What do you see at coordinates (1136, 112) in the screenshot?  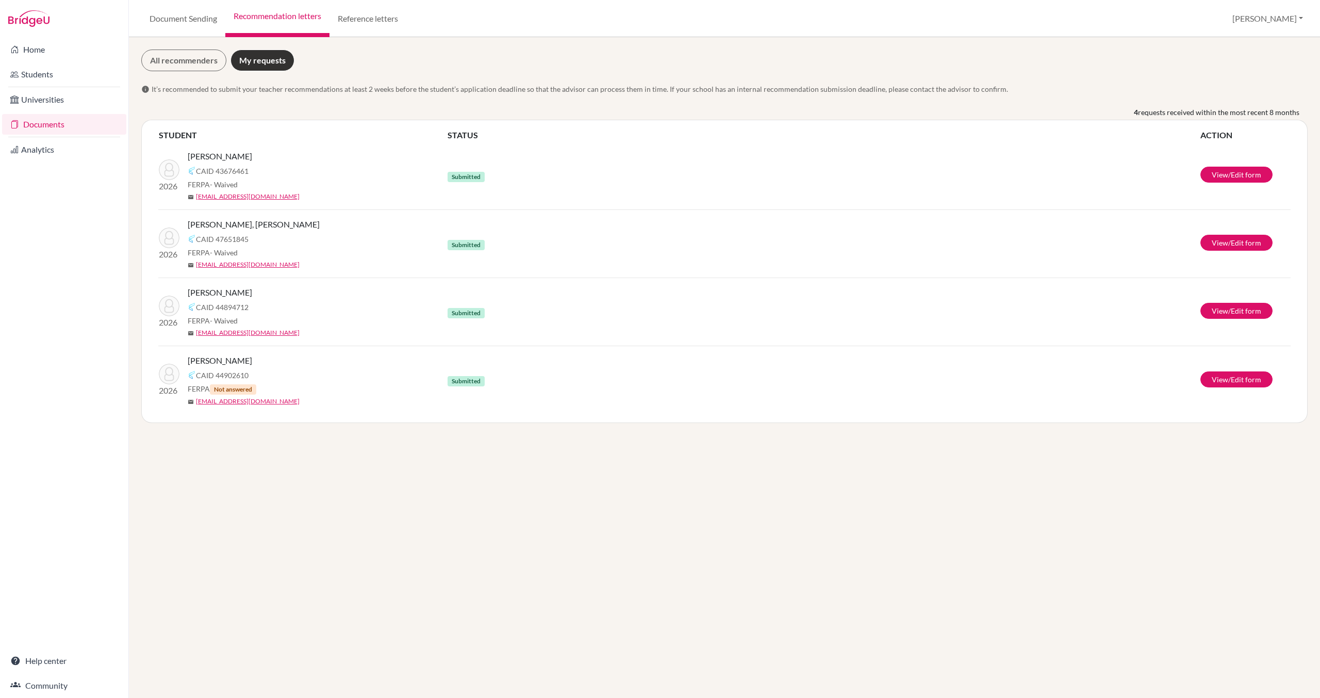 I see `b: 4` at bounding box center [1136, 112].